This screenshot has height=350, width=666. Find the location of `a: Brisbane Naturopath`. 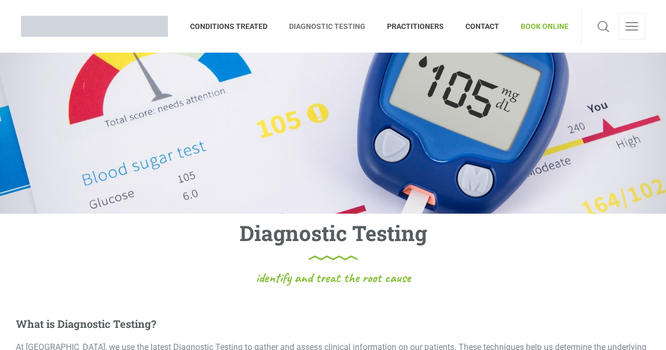

a: Brisbane Naturopath is located at coordinates (94, 26).